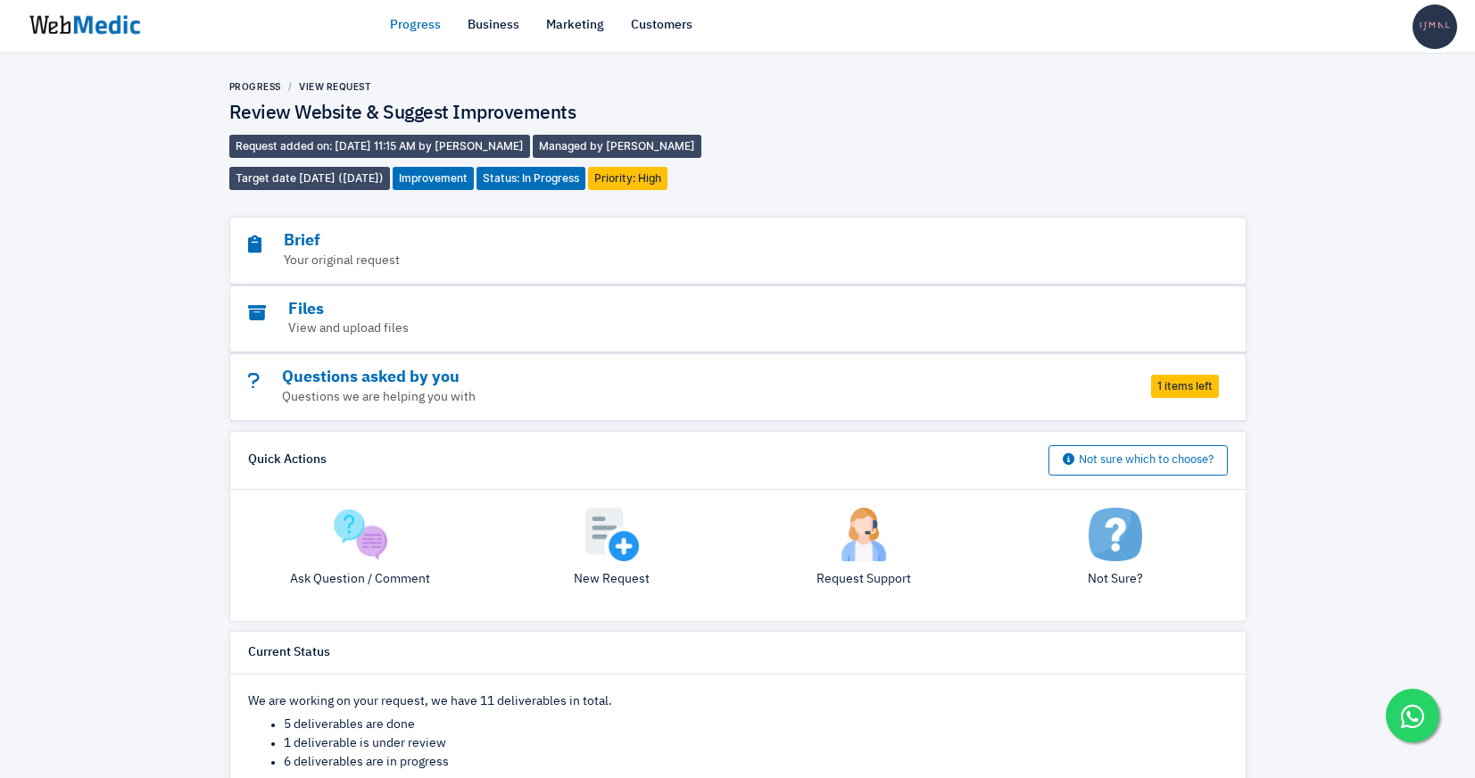 This screenshot has height=778, width=1475. Describe the element at coordinates (494, 25) in the screenshot. I see `a: Business` at that location.